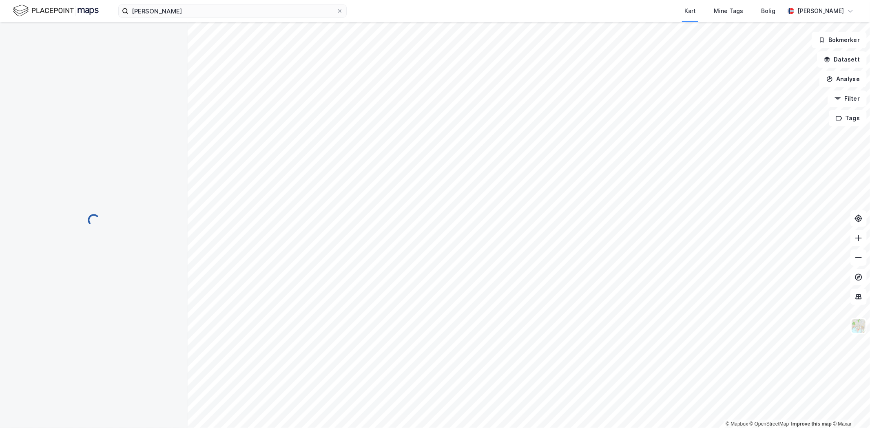 This screenshot has width=870, height=428. I want to click on a: Improve this map, so click(811, 424).